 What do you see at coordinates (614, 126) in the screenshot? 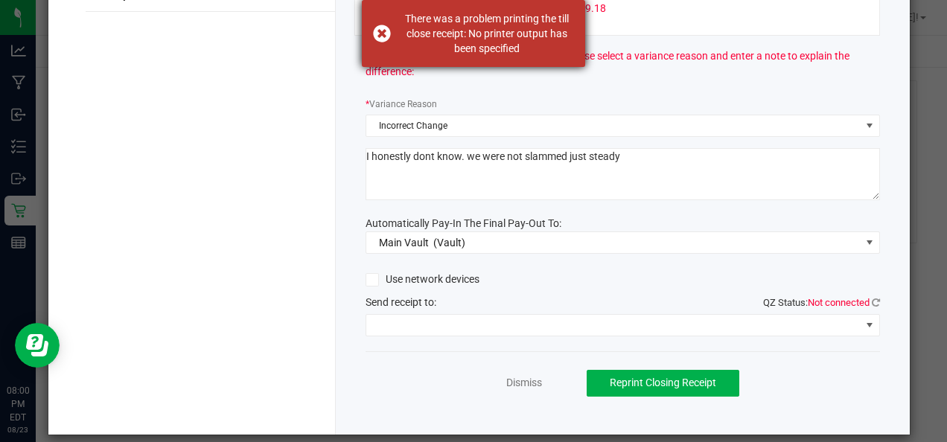
I see `span: Incorrect Change` at bounding box center [614, 126].